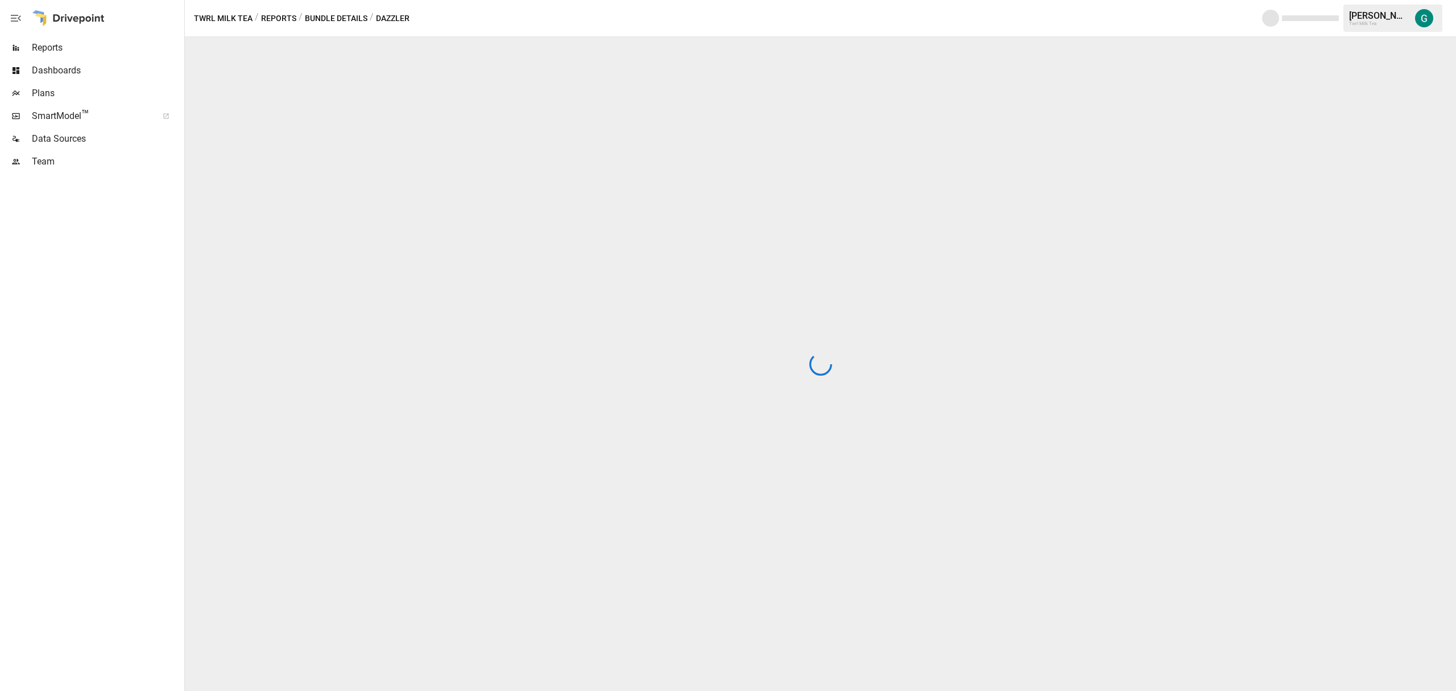 This screenshot has height=691, width=1456. What do you see at coordinates (1379, 23) in the screenshot?
I see `div: Twrl Milk Tea` at bounding box center [1379, 23].